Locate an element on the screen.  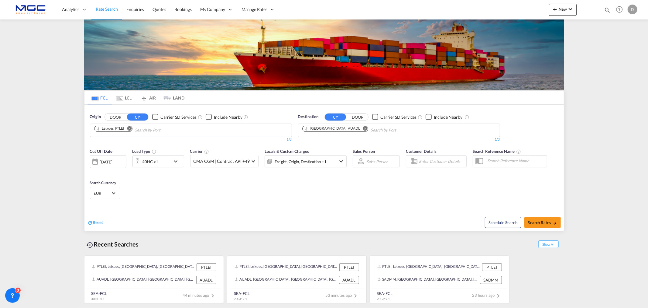
div: Carrier SD Services is located at coordinates (398, 117).